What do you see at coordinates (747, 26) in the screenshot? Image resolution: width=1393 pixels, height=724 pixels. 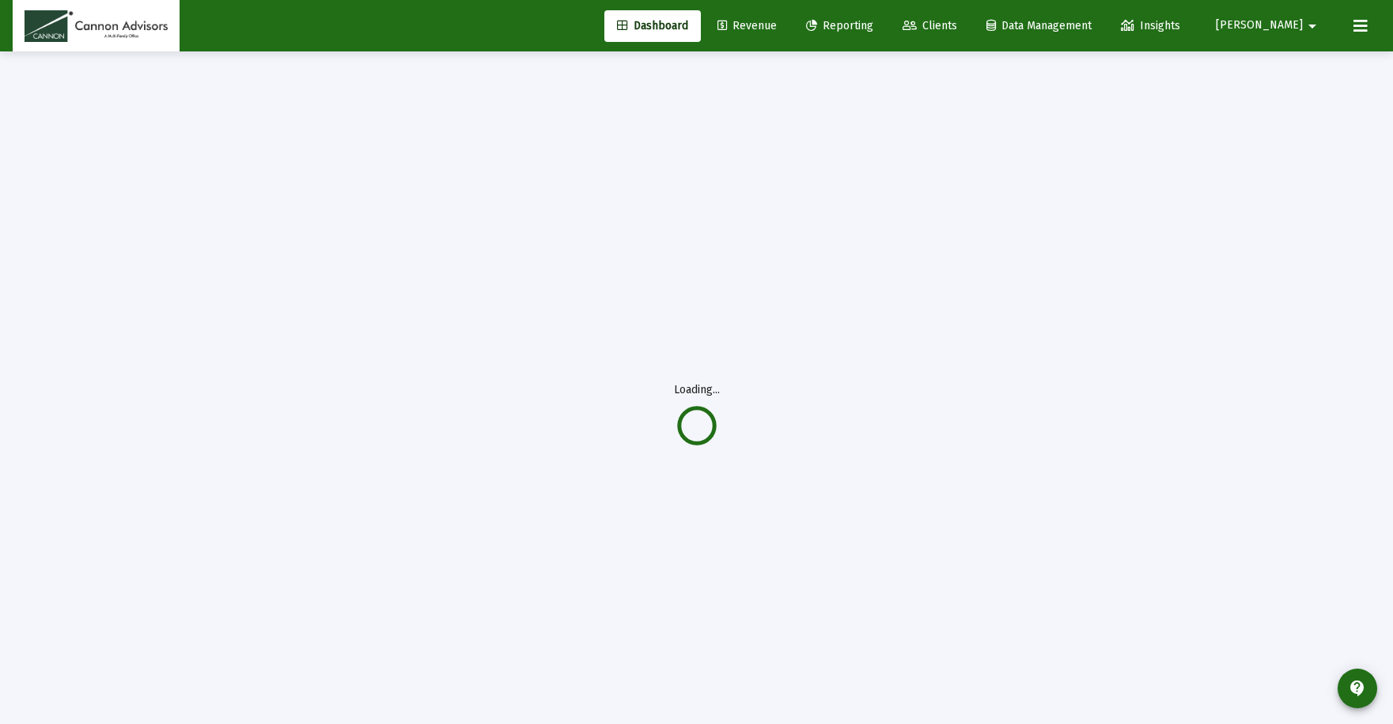 I see `a: Revenue` at bounding box center [747, 26].